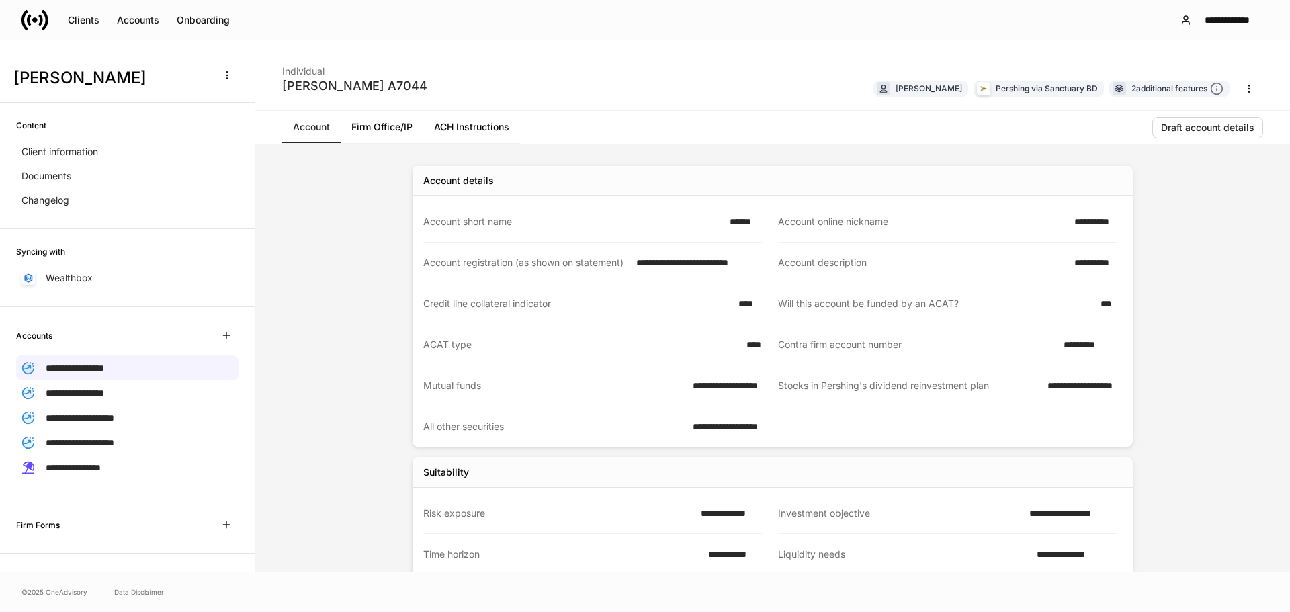 The width and height of the screenshot is (1290, 612). I want to click on div: Draft account details, so click(1208, 128).